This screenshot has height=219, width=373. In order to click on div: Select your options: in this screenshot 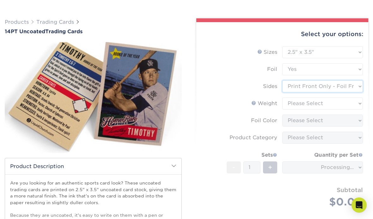, I will do `click(283, 34)`.